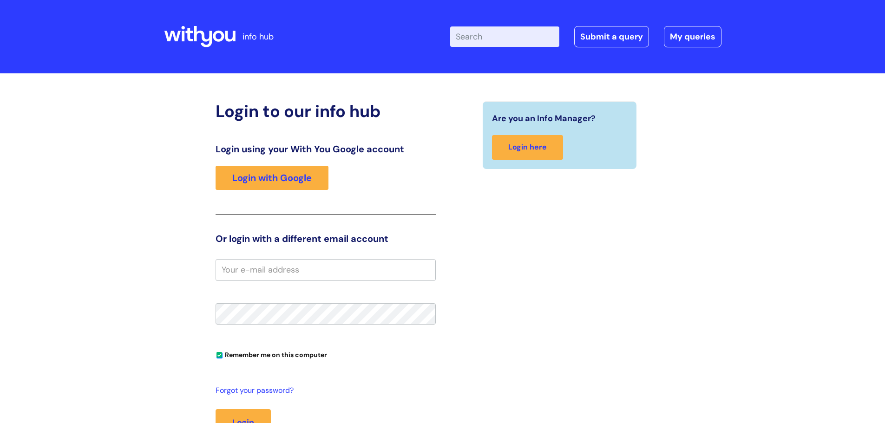  What do you see at coordinates (219, 355) in the screenshot?
I see `input: Remember me on this computer` at bounding box center [219, 355].